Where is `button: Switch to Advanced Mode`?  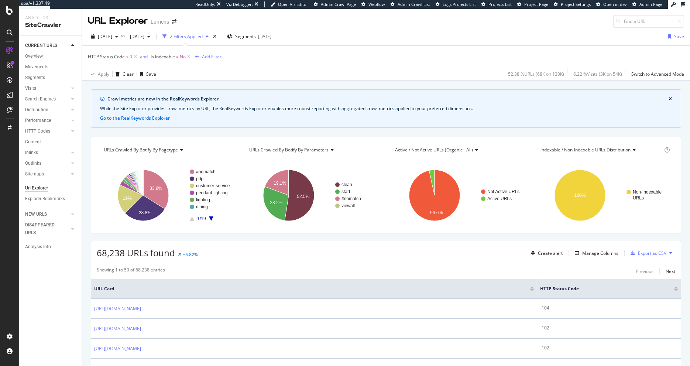 button: Switch to Advanced Mode is located at coordinates (657, 74).